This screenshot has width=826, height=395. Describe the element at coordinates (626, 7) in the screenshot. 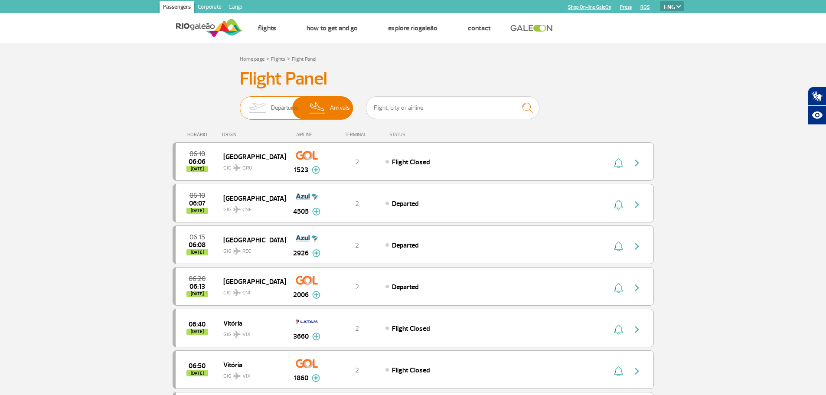

I see `a: Press` at that location.